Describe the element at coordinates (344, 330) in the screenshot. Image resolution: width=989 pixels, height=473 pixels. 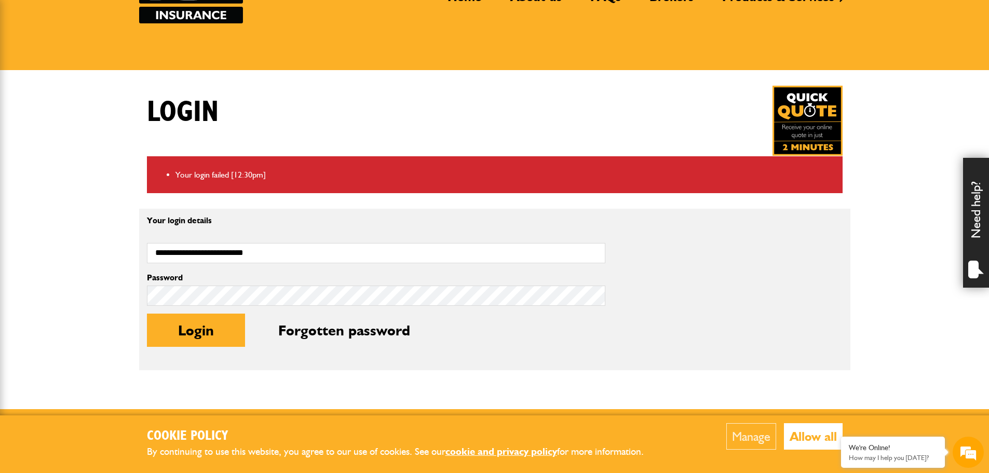
I see `button: Forgotten password` at that location.